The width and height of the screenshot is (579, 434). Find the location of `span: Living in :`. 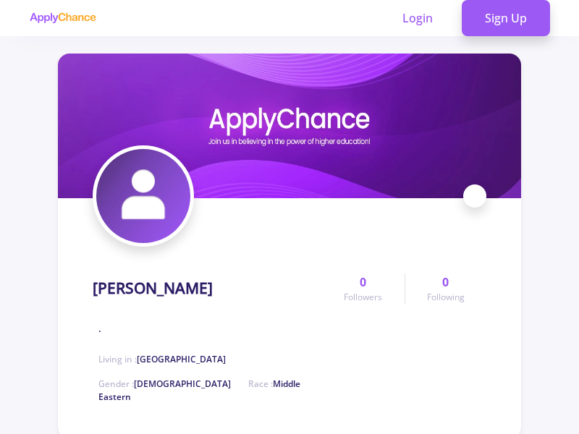

span: Living in : is located at coordinates (162, 359).